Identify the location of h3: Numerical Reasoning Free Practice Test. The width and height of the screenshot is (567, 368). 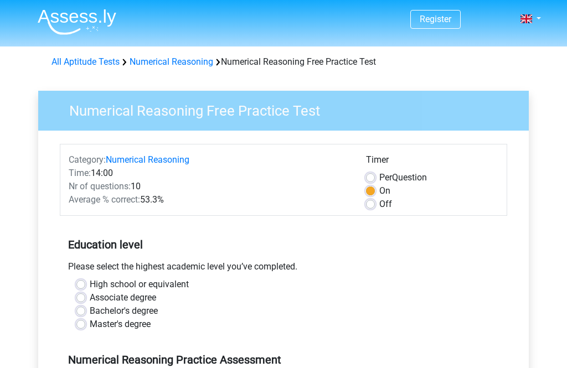
(288, 108).